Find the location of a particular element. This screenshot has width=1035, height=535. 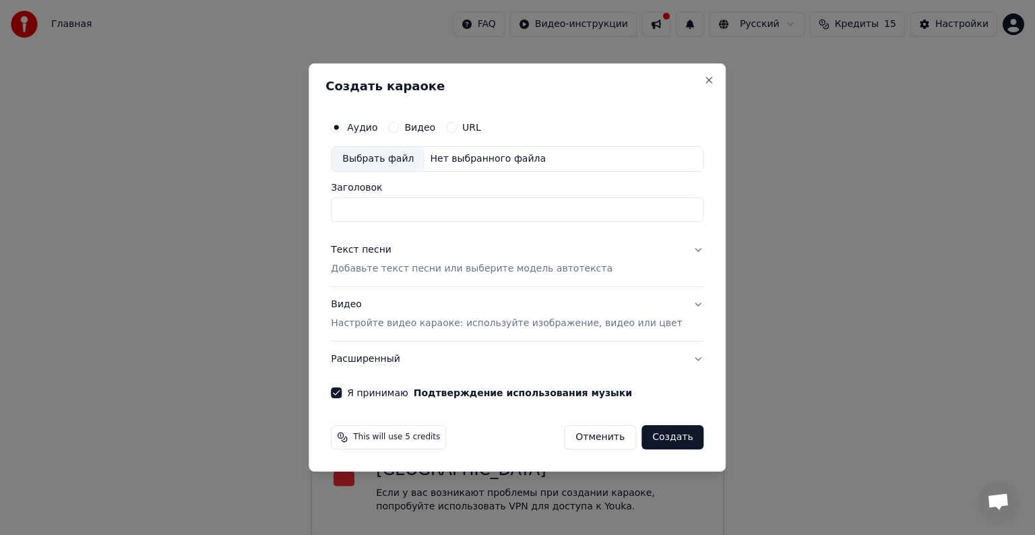

label: Я принимаю is located at coordinates (489, 393).